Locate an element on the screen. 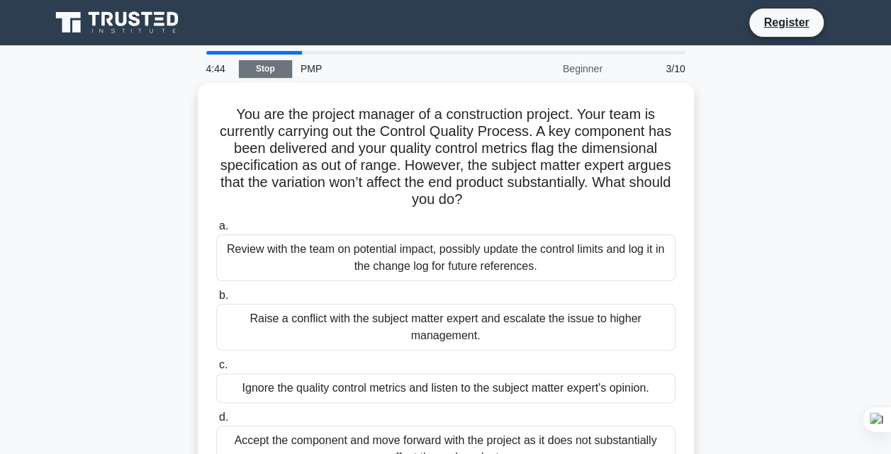  div: Review with the team on potential impact, possibly update the control limits and log it in the ch... is located at coordinates (446, 258).